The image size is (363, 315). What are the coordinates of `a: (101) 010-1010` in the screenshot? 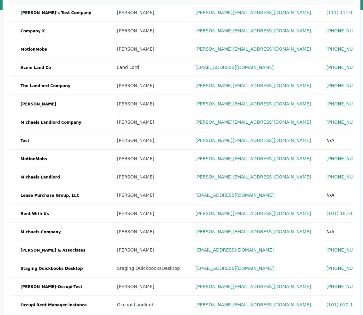 It's located at (344, 304).